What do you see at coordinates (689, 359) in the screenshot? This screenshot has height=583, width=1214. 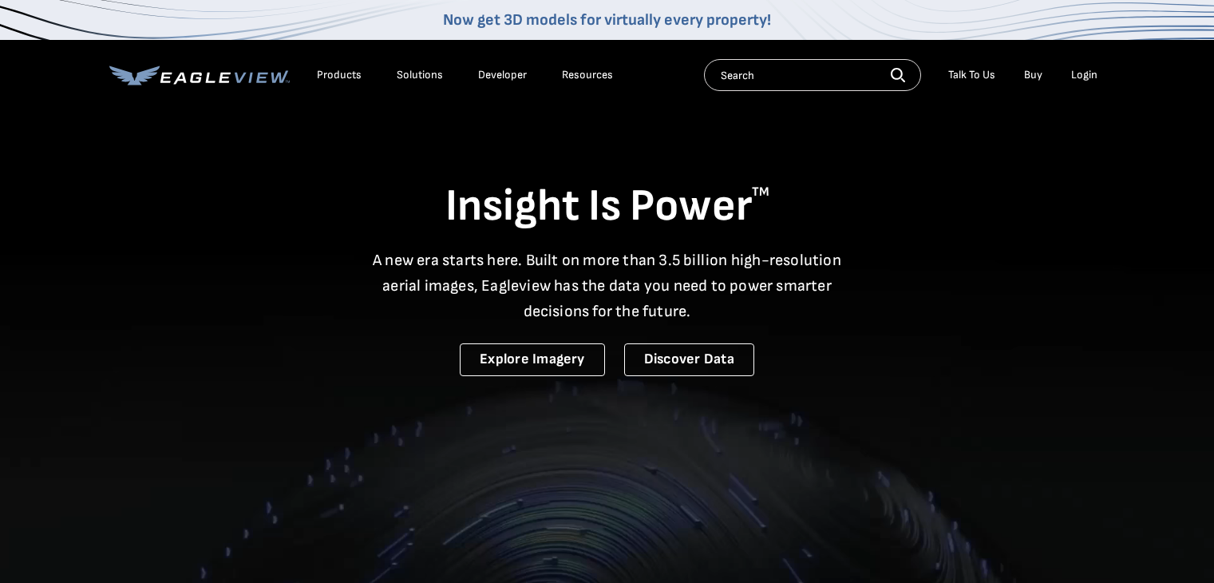 I see `a: Discover Data` at bounding box center [689, 359].